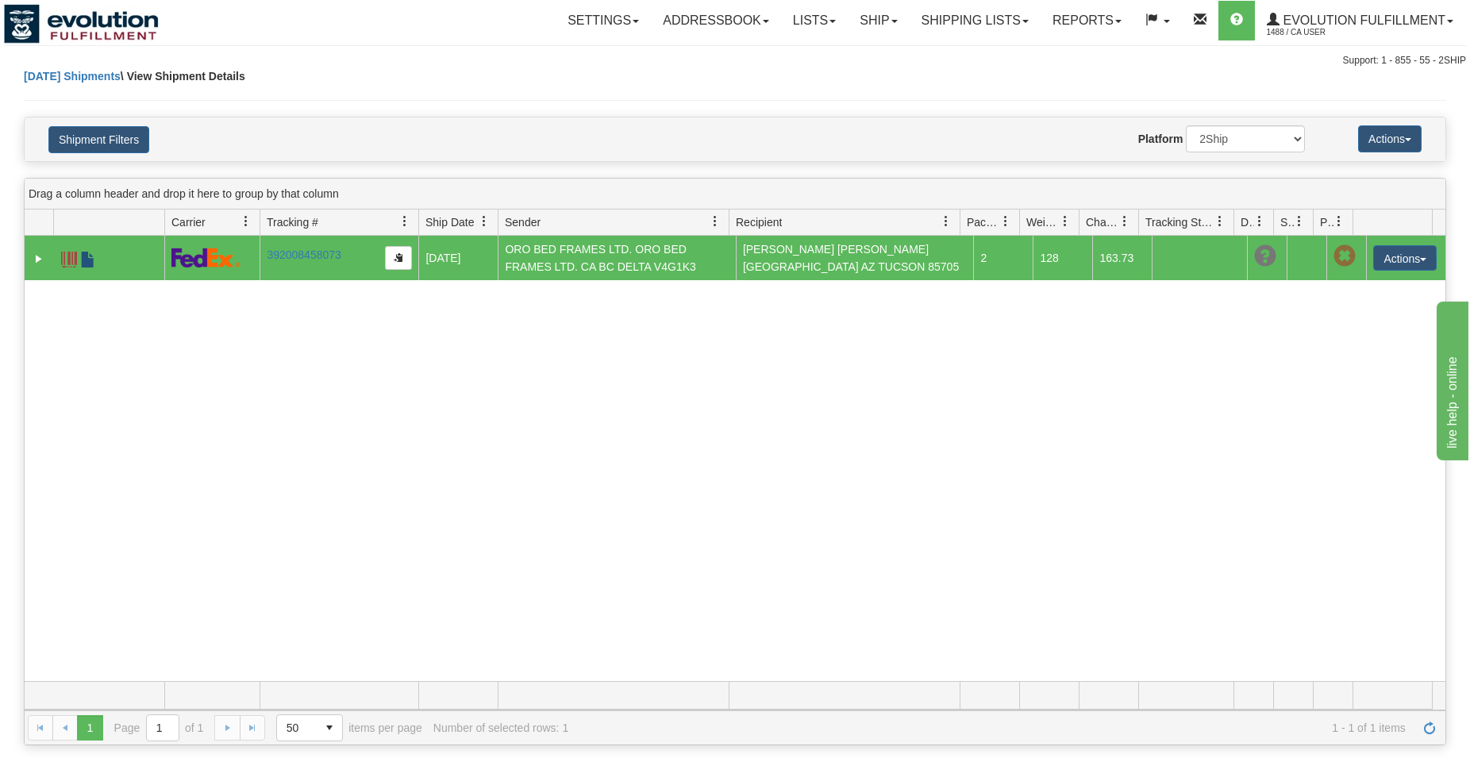  Describe the element at coordinates (188, 222) in the screenshot. I see `span: Carrier` at that location.